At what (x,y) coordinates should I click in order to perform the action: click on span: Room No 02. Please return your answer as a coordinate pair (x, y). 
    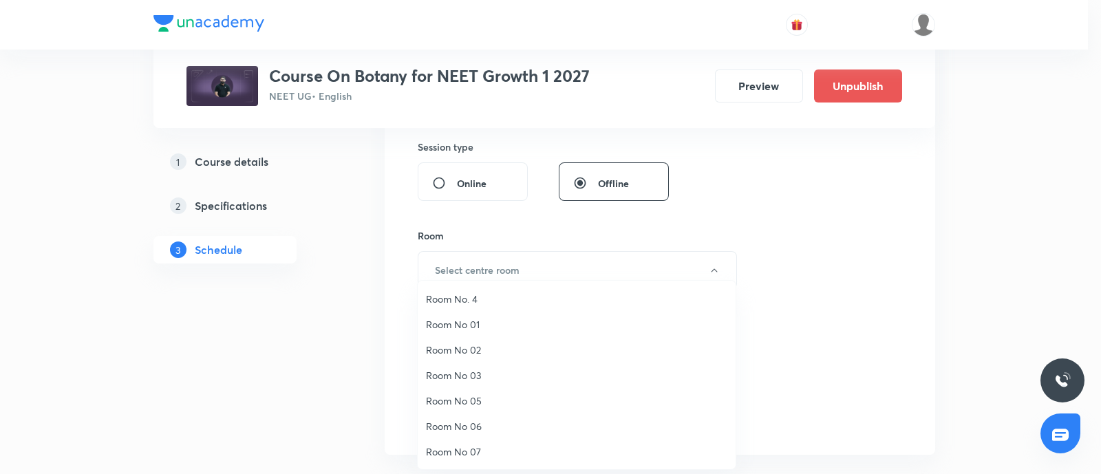
    Looking at the image, I should click on (577, 350).